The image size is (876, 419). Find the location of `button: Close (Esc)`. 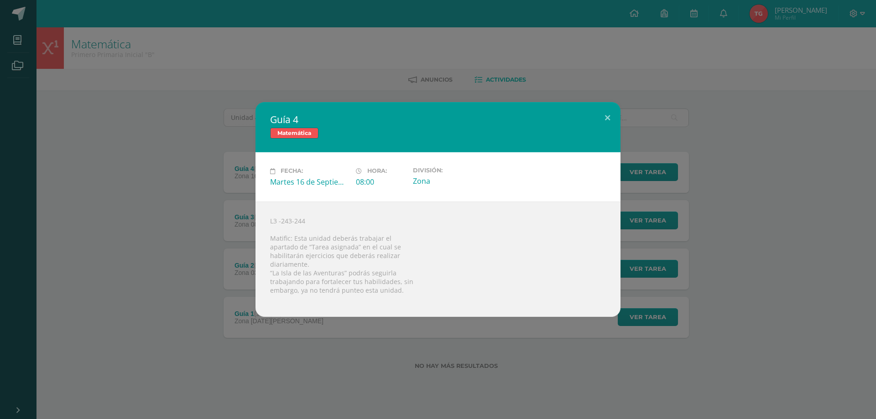

button: Close (Esc) is located at coordinates (607, 118).